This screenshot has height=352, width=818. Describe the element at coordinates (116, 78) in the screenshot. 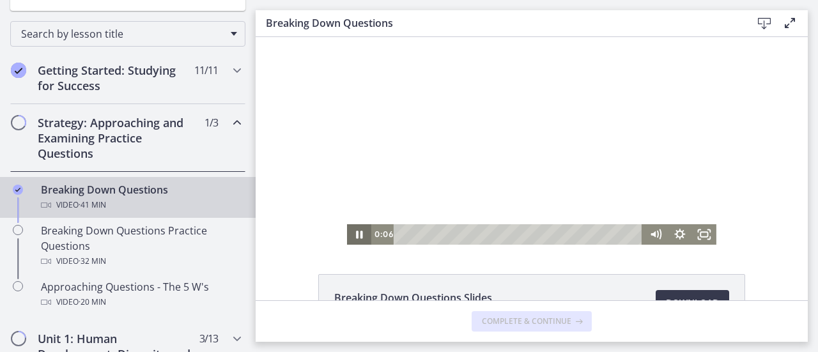

I see `h2: Getting Started: Studying for Success` at that location.